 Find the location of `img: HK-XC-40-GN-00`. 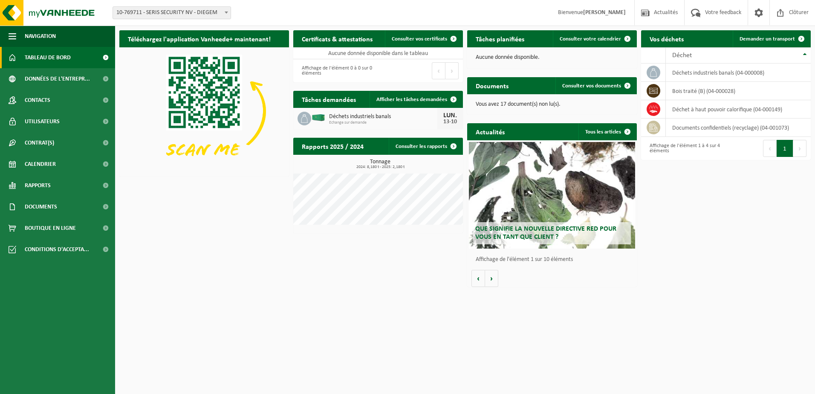

img: HK-XC-40-GN-00 is located at coordinates (319, 118).